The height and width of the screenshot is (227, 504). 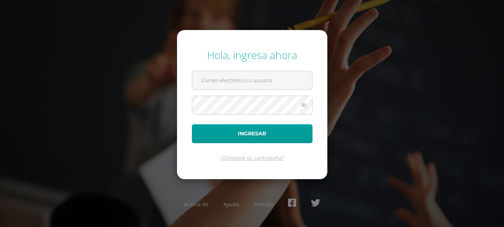 I want to click on a: Presskit, so click(x=263, y=204).